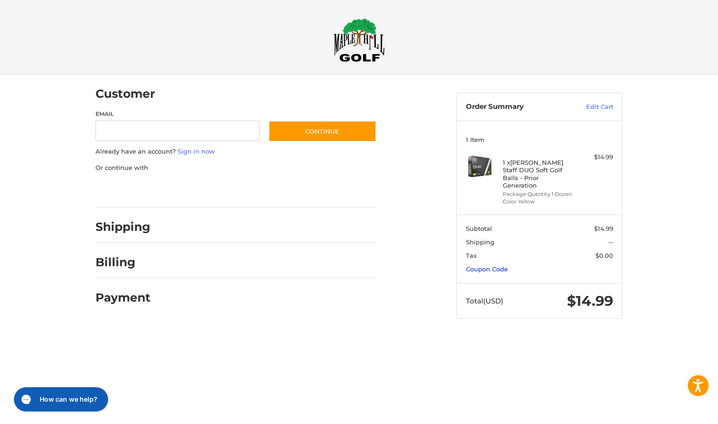  Describe the element at coordinates (538, 194) in the screenshot. I see `li: Package Quantity 1 Dozen` at that location.